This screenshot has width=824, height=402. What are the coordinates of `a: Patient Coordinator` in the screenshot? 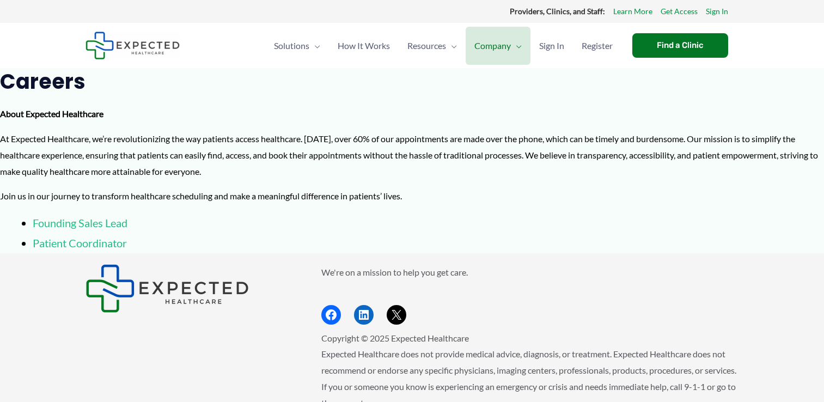 It's located at (80, 243).